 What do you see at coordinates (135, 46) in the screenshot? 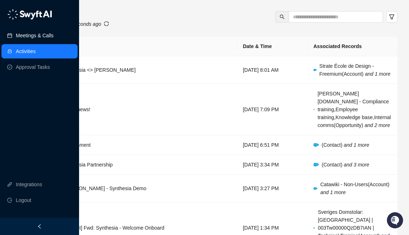
I see `th: Name` at bounding box center [135, 46].